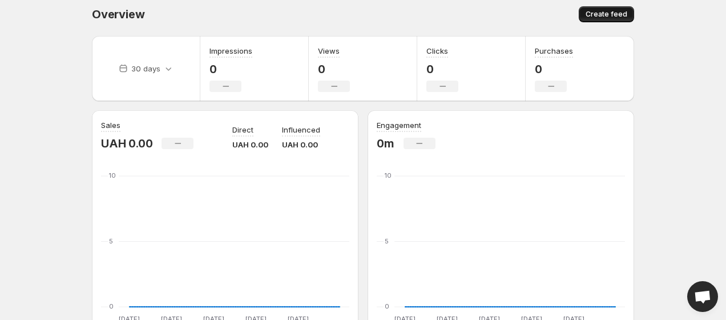 This screenshot has height=320, width=726. I want to click on p: 30 days, so click(145, 68).